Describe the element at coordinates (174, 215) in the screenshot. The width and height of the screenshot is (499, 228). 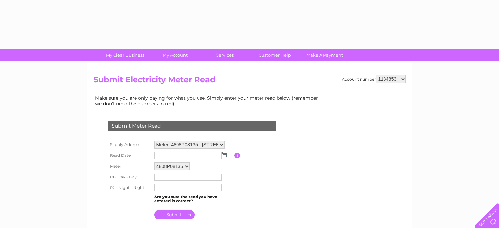
I see `input: Submit` at that location.